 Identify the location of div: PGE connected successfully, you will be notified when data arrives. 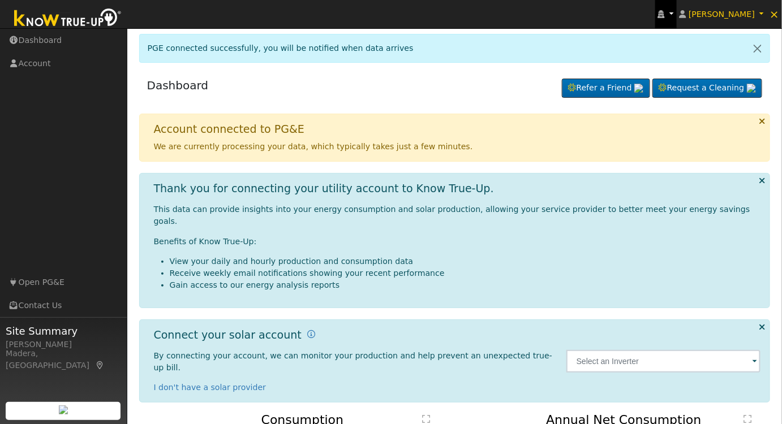
(455, 48).